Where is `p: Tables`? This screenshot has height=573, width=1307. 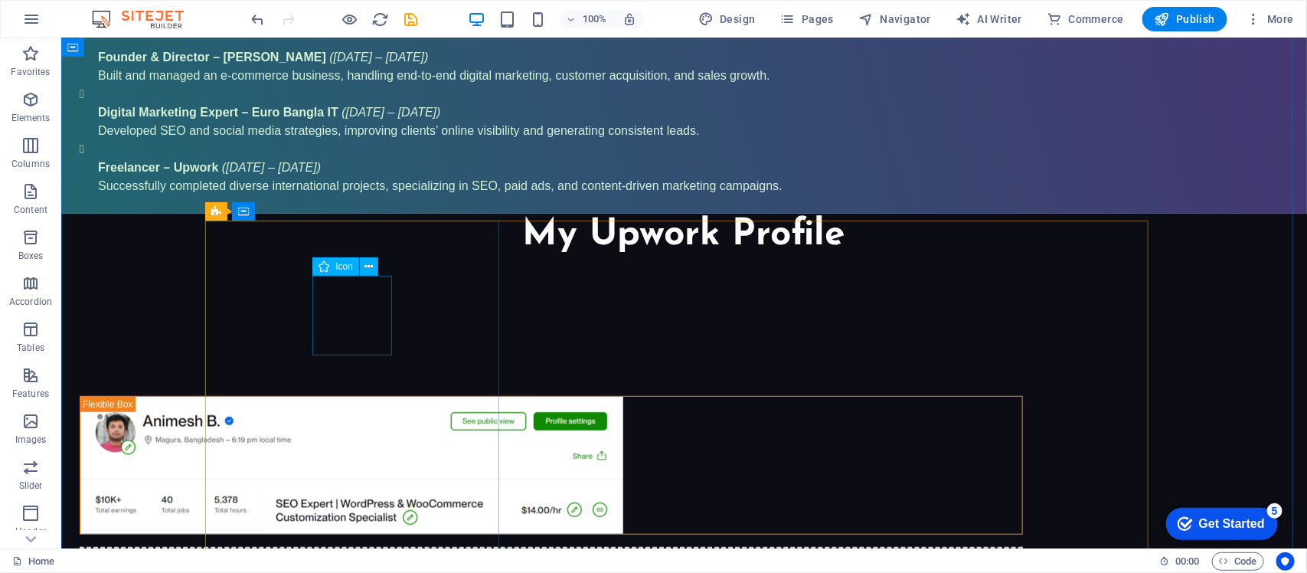 p: Tables is located at coordinates (31, 348).